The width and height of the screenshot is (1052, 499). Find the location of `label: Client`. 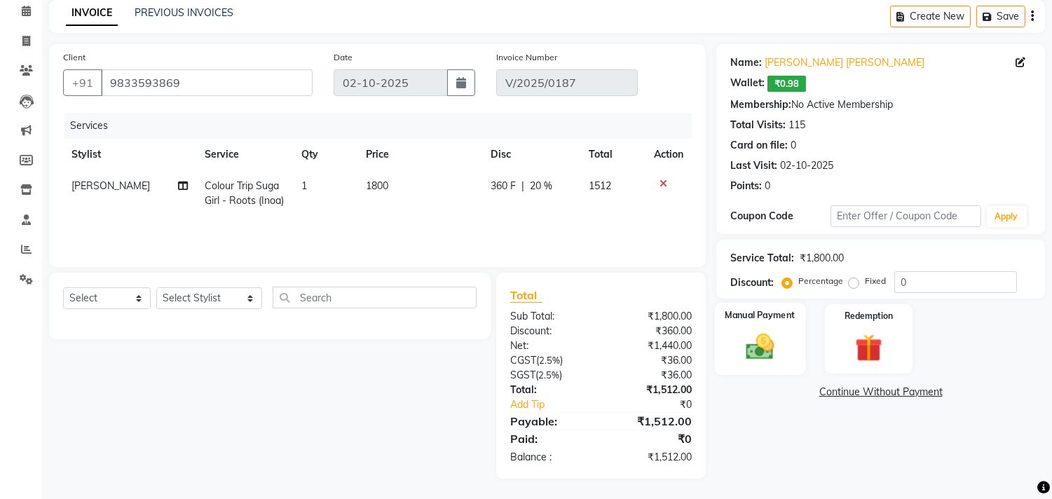

label: Client is located at coordinates (74, 57).